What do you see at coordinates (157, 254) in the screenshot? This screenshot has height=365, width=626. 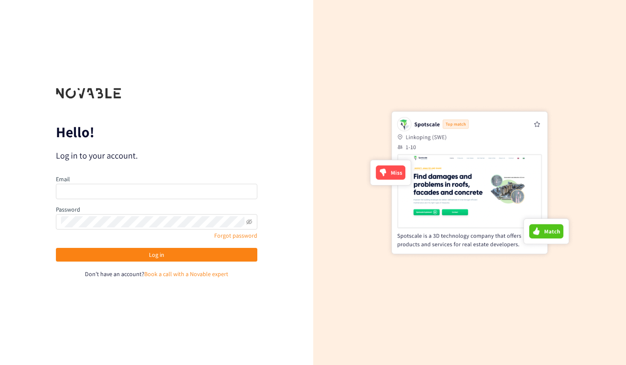 I see `button: Log in` at bounding box center [157, 254].